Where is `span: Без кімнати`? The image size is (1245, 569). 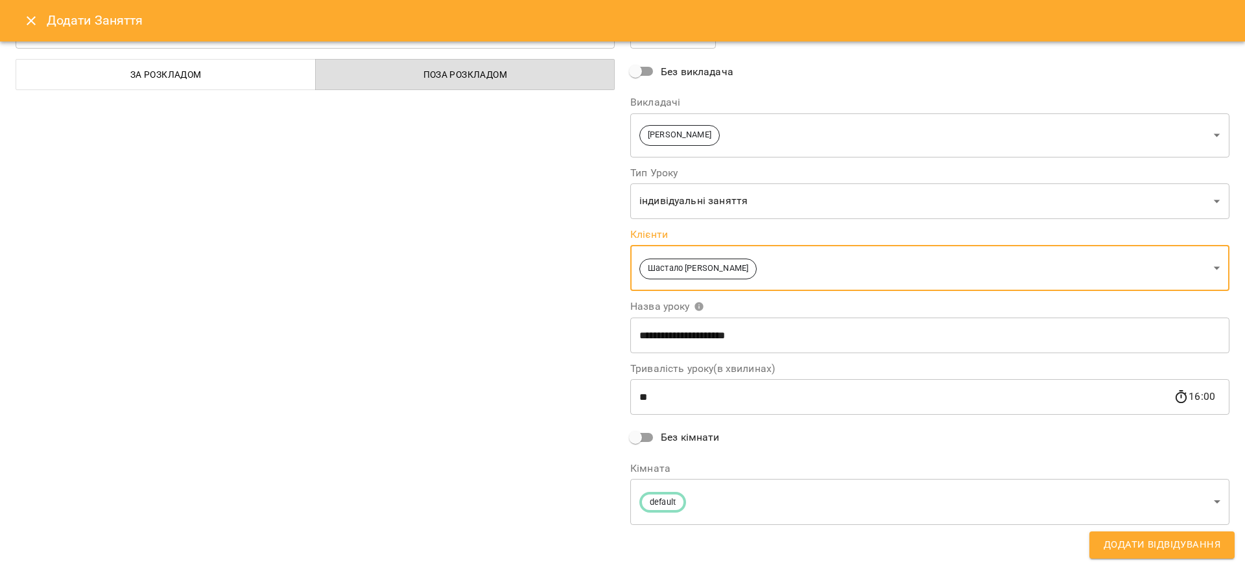 span: Без кімнати is located at coordinates (690, 438).